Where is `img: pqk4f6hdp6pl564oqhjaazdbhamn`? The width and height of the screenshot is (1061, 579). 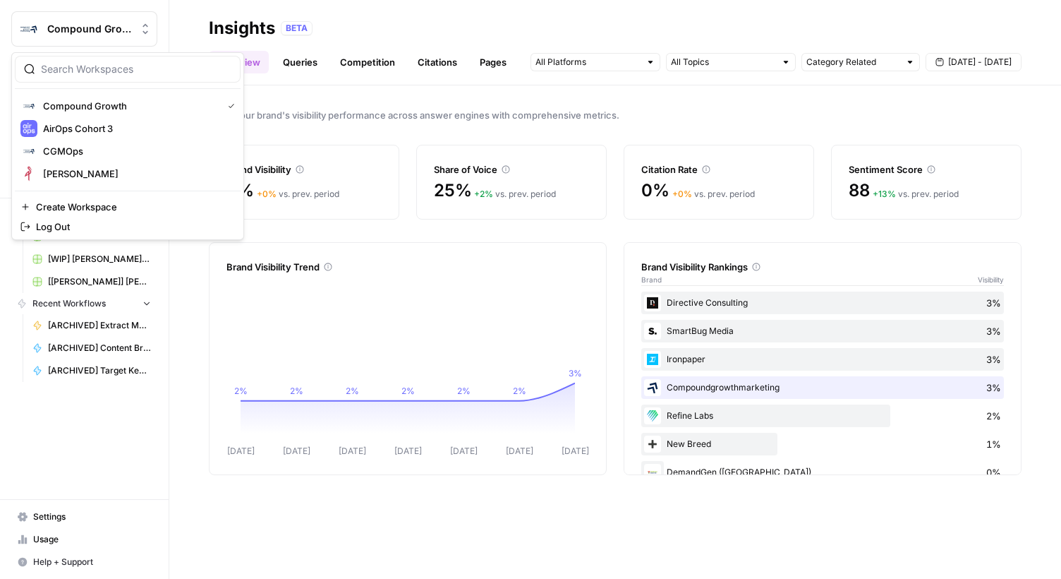
img: pqk4f6hdp6pl564oqhjaazdbhamn is located at coordinates (653, 472).